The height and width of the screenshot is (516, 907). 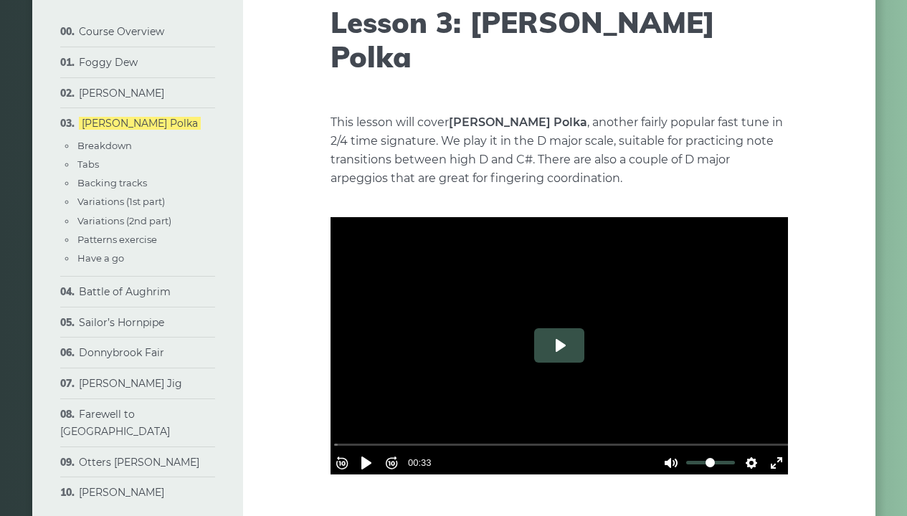 What do you see at coordinates (559, 151) in the screenshot?
I see `p: This lesson will cover , another fairly popular fast tune in 2/4 time signature. We play it in th...` at bounding box center [559, 151].